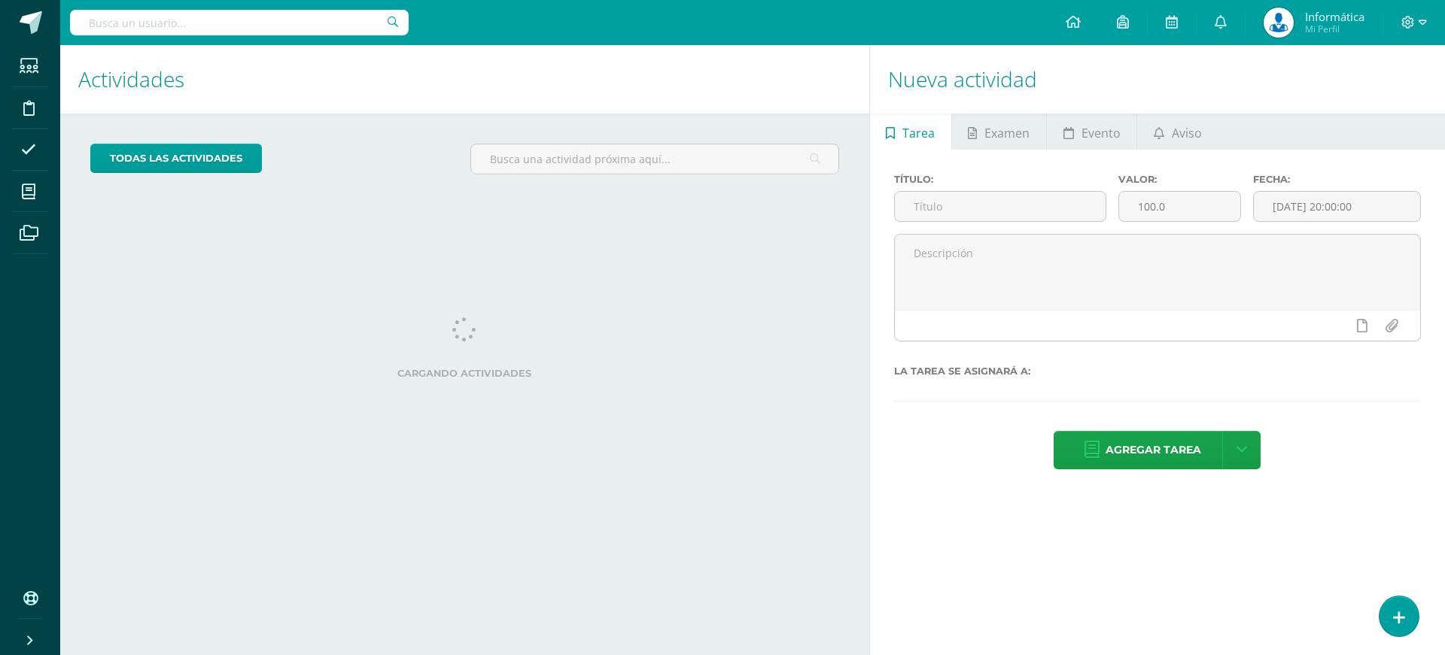  What do you see at coordinates (464, 79) in the screenshot?
I see `h1: Actividades` at bounding box center [464, 79].